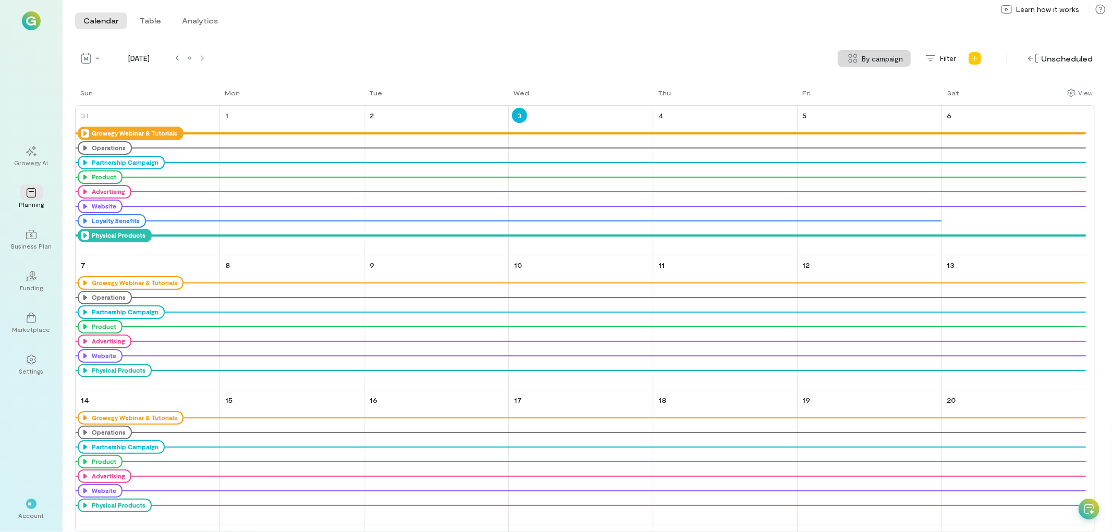  Describe the element at coordinates (31, 246) in the screenshot. I see `div: Business Plan` at that location.